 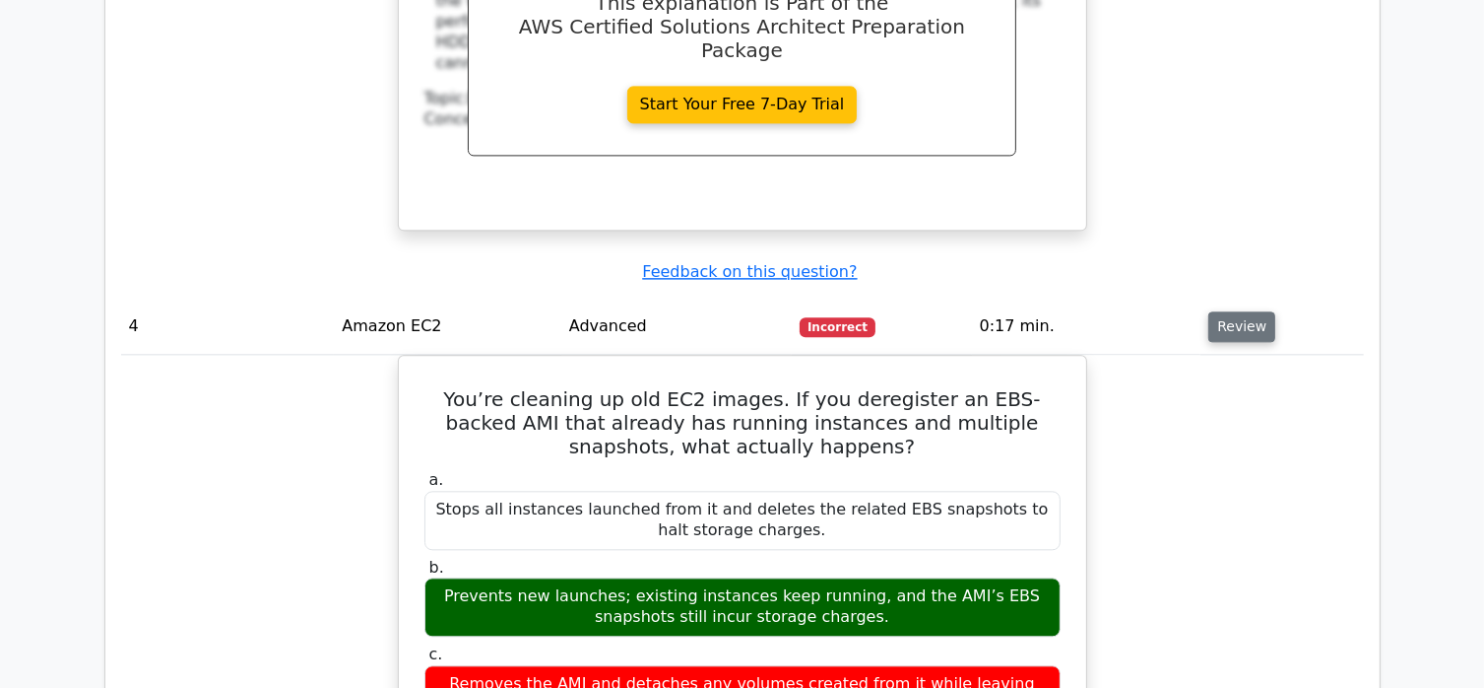 What do you see at coordinates (436, 566) in the screenshot?
I see `span: b.` at bounding box center [436, 566].